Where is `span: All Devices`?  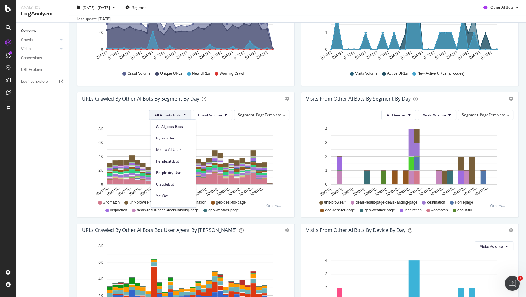
span: All Devices is located at coordinates (396, 115).